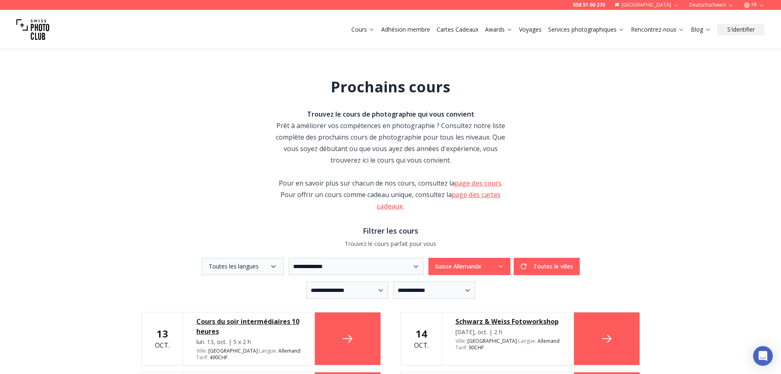 The width and height of the screenshot is (781, 374). I want to click on button: Rencontrez-nous, so click(658, 30).